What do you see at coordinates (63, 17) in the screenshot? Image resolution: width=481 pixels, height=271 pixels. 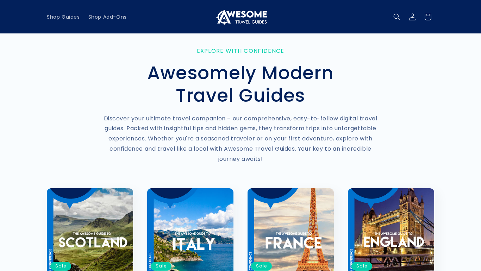 I see `a: Shop Guides` at bounding box center [63, 17].